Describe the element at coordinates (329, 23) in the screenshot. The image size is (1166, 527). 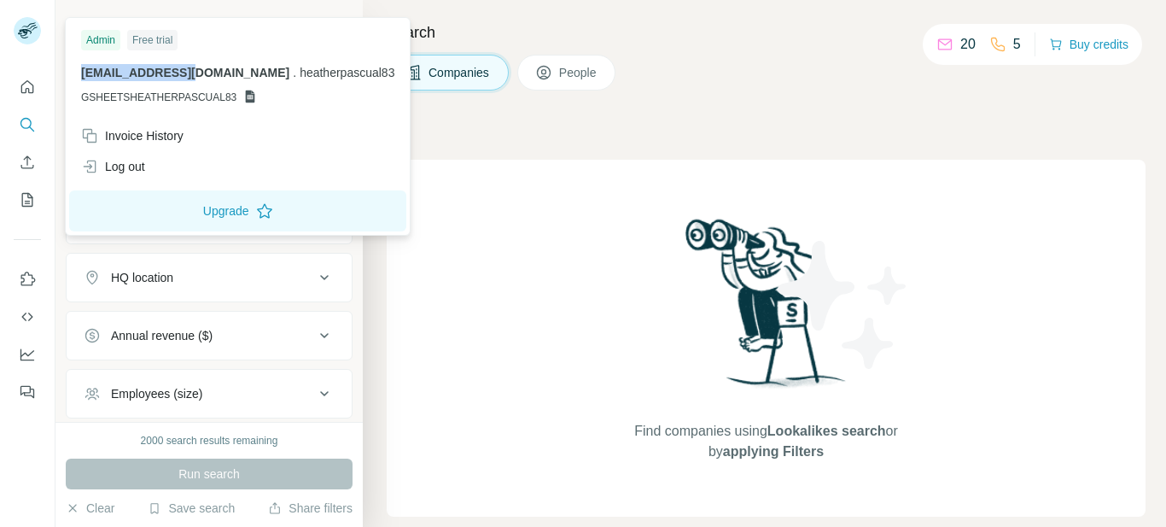
I see `button: Hide` at that location.